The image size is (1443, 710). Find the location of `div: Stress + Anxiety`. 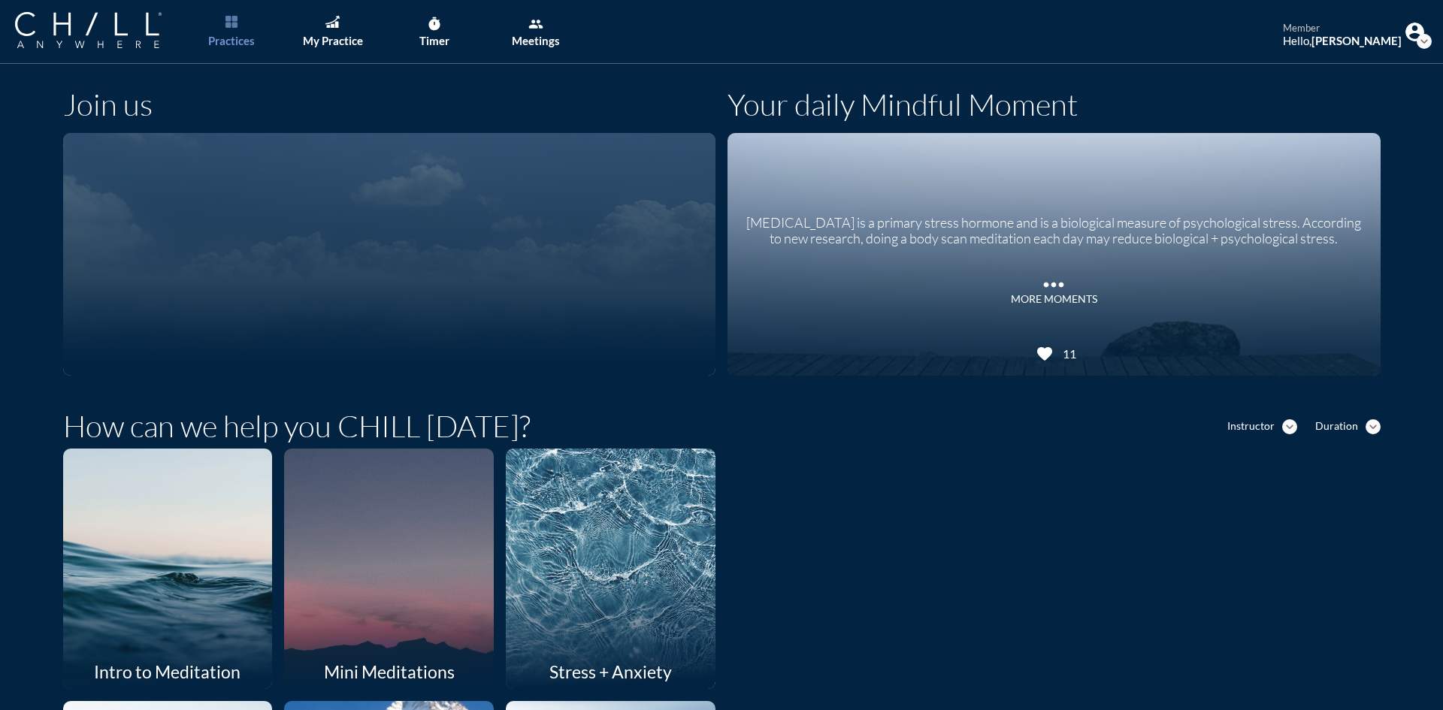

div: Stress + Anxiety is located at coordinates (610, 672).